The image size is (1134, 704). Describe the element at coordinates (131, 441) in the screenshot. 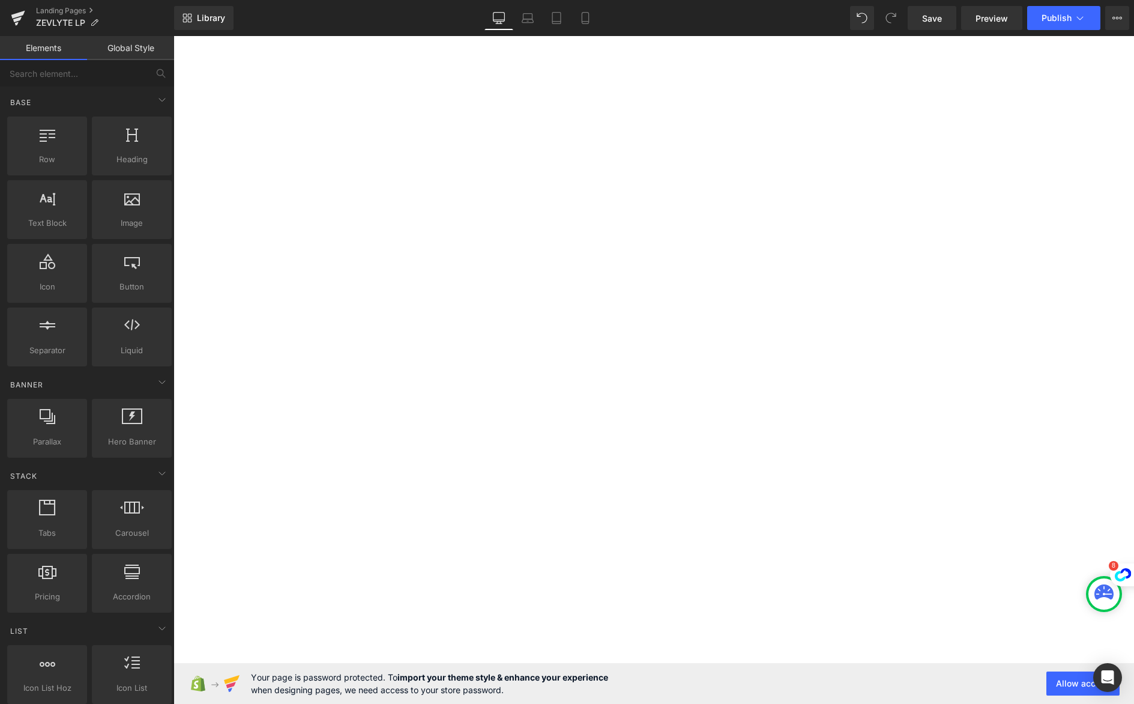

I see `span: Hero Banner` at that location.